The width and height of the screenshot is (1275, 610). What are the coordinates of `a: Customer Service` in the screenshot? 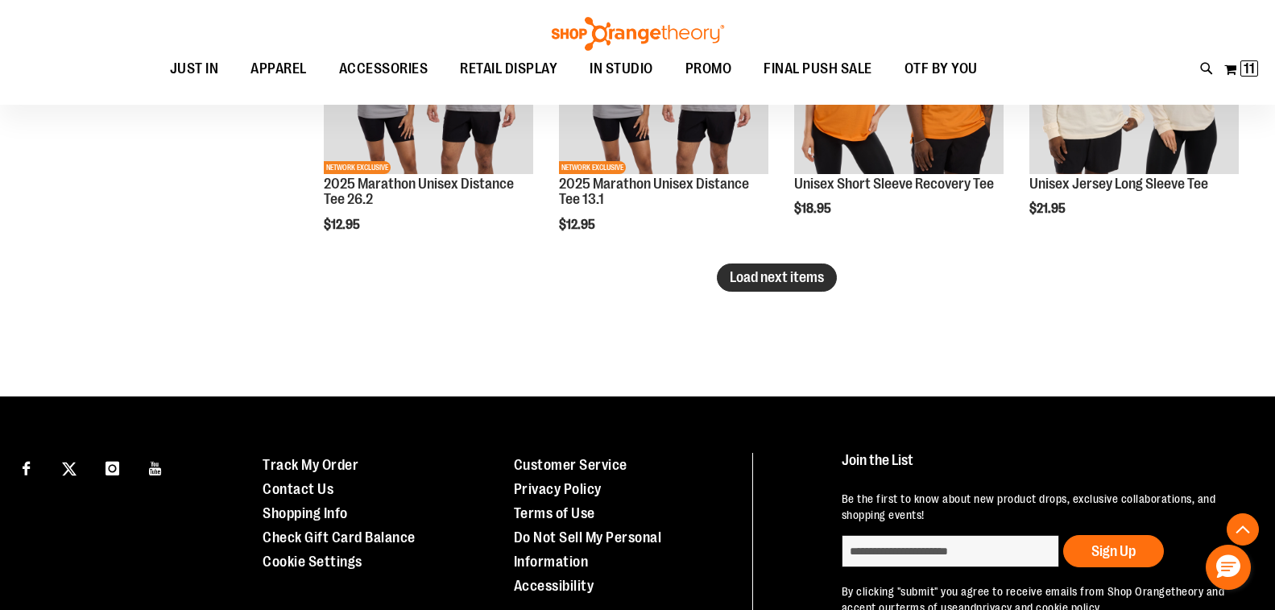 It's located at (570, 465).